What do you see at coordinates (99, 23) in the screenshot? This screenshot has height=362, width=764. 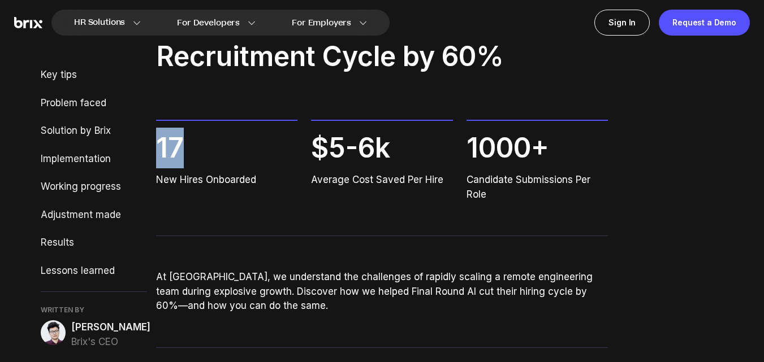 I see `span: HR Solutions` at bounding box center [99, 23].